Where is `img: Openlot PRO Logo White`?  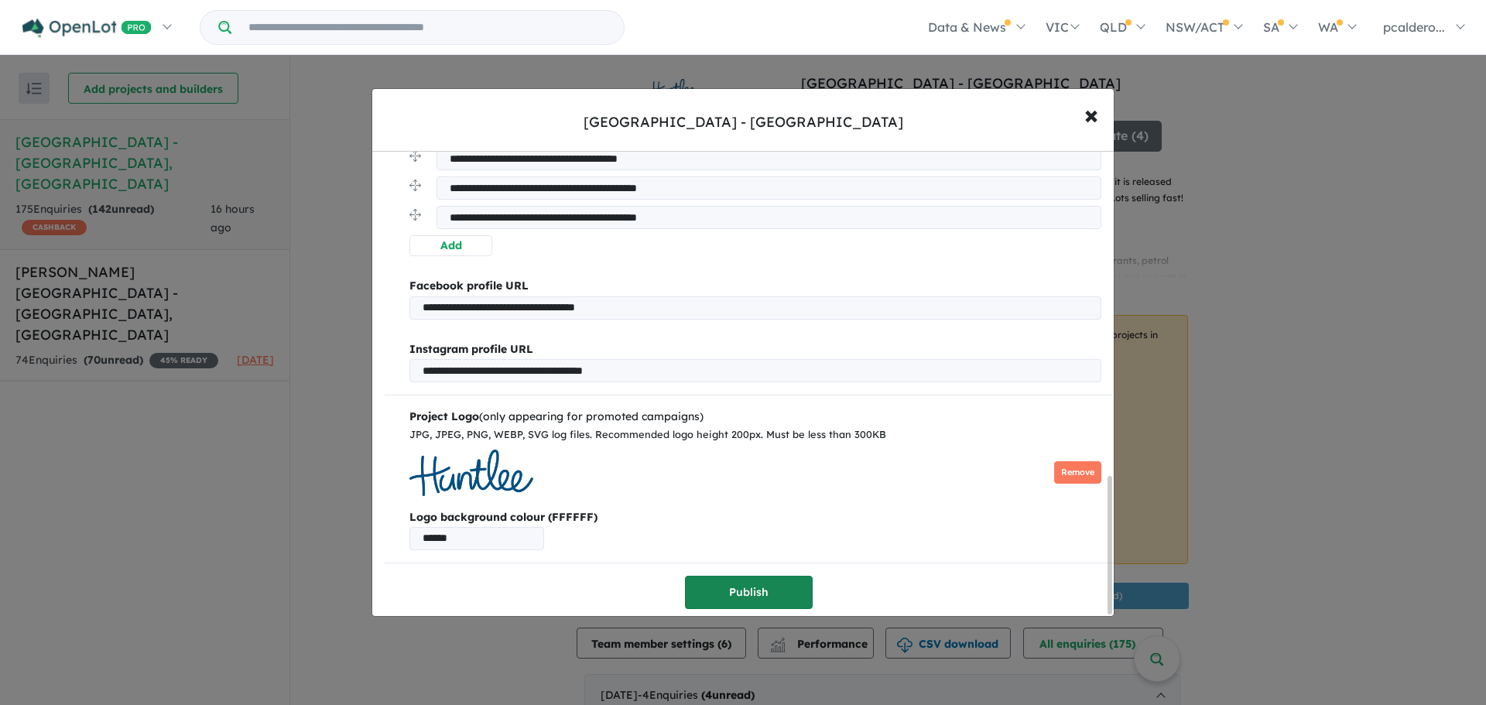
img: Openlot PRO Logo White is located at coordinates (87, 28).